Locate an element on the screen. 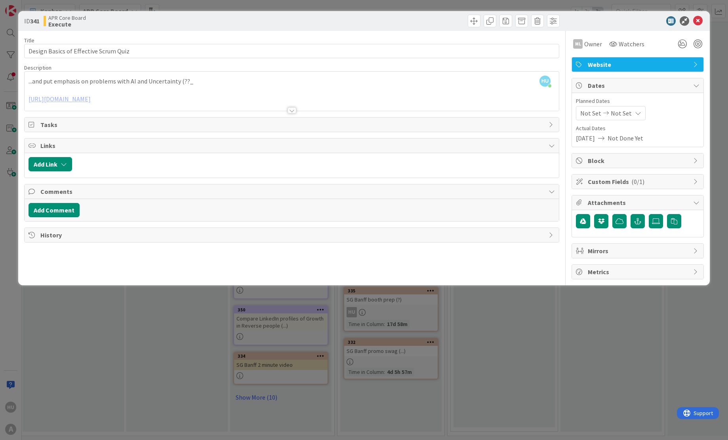 The width and height of the screenshot is (728, 440). p: ...and put emphasis on problems with AI and Uncertainty (??_ is located at coordinates (292, 81).